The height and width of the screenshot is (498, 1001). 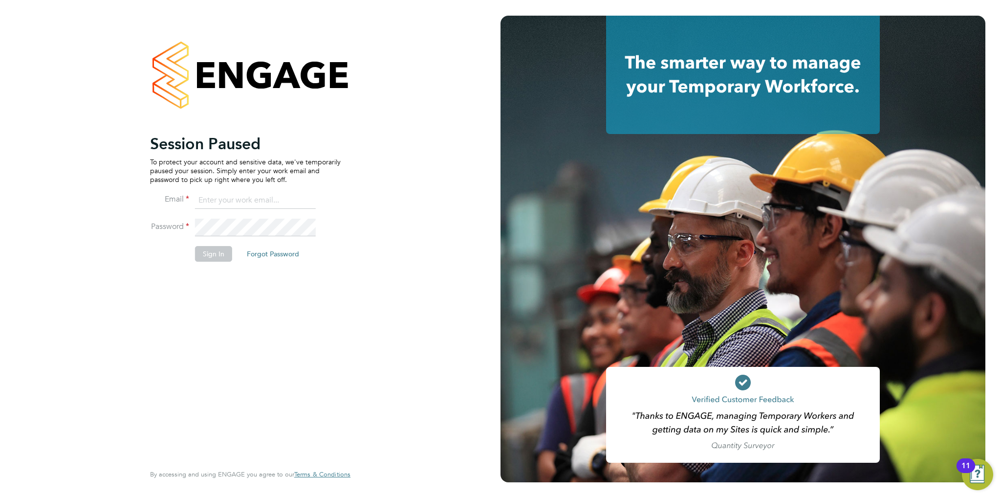 I want to click on span: Terms & Conditions, so click(x=322, y=474).